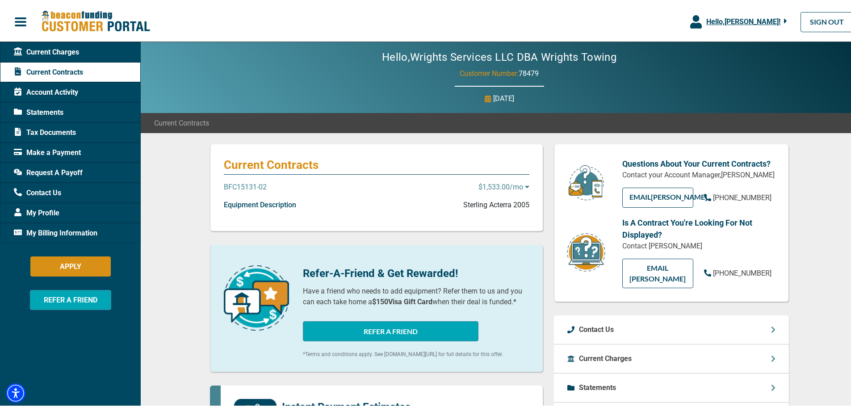  I want to click on span: Current Charges, so click(46, 51).